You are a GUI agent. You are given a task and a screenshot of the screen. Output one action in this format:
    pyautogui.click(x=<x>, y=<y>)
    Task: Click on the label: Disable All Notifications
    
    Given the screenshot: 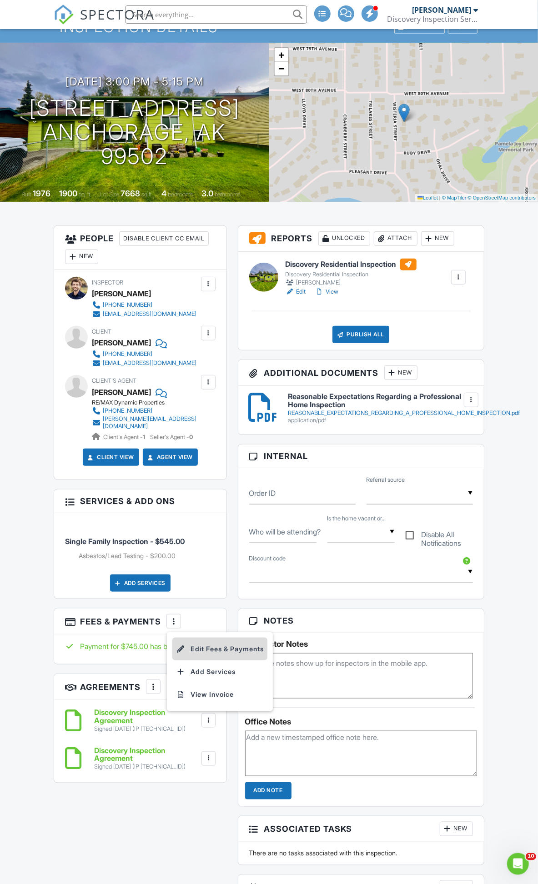 What is the action you would take?
    pyautogui.click(x=439, y=536)
    